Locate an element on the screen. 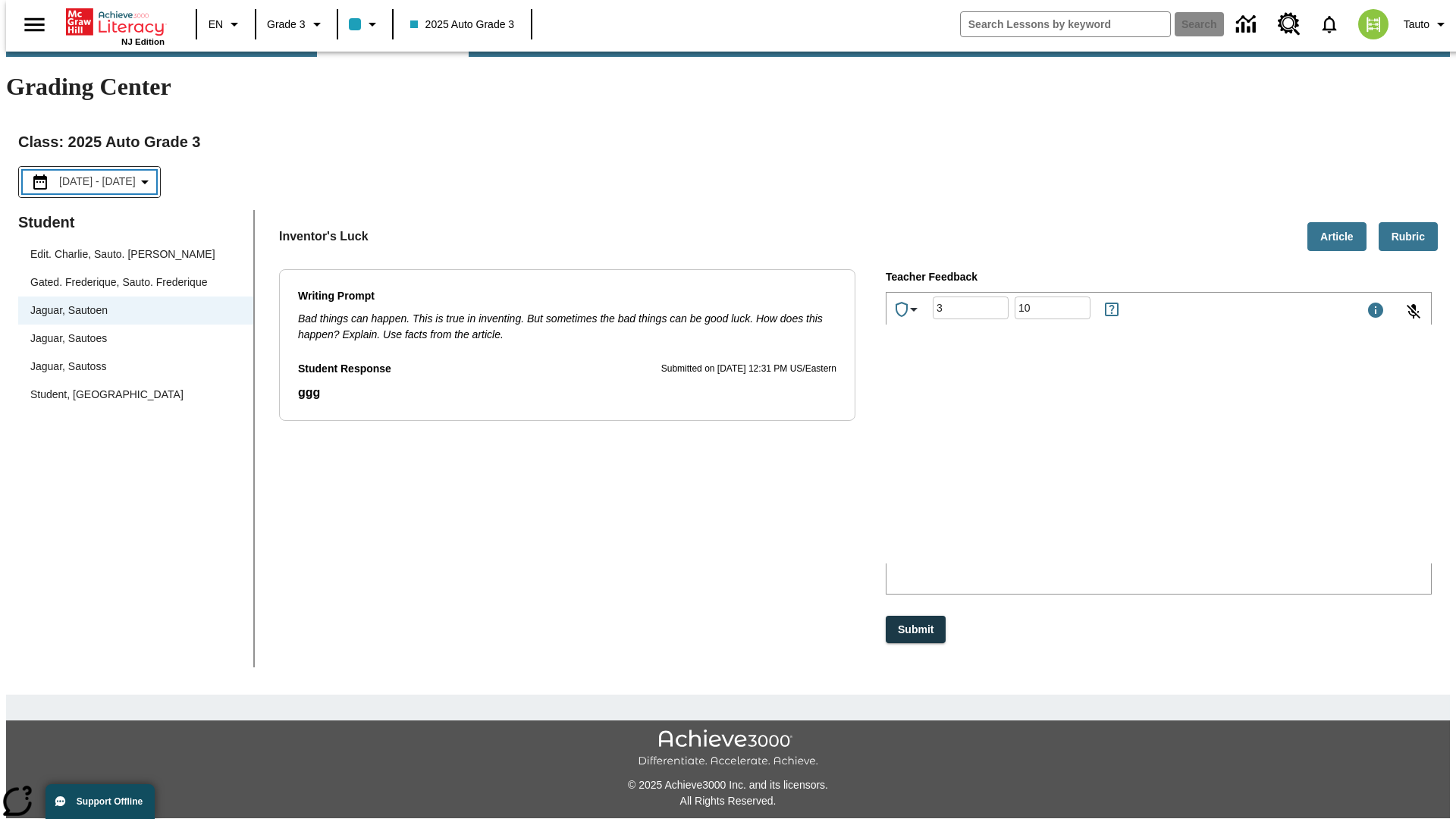  body: Type your response here. is located at coordinates (114, 18).